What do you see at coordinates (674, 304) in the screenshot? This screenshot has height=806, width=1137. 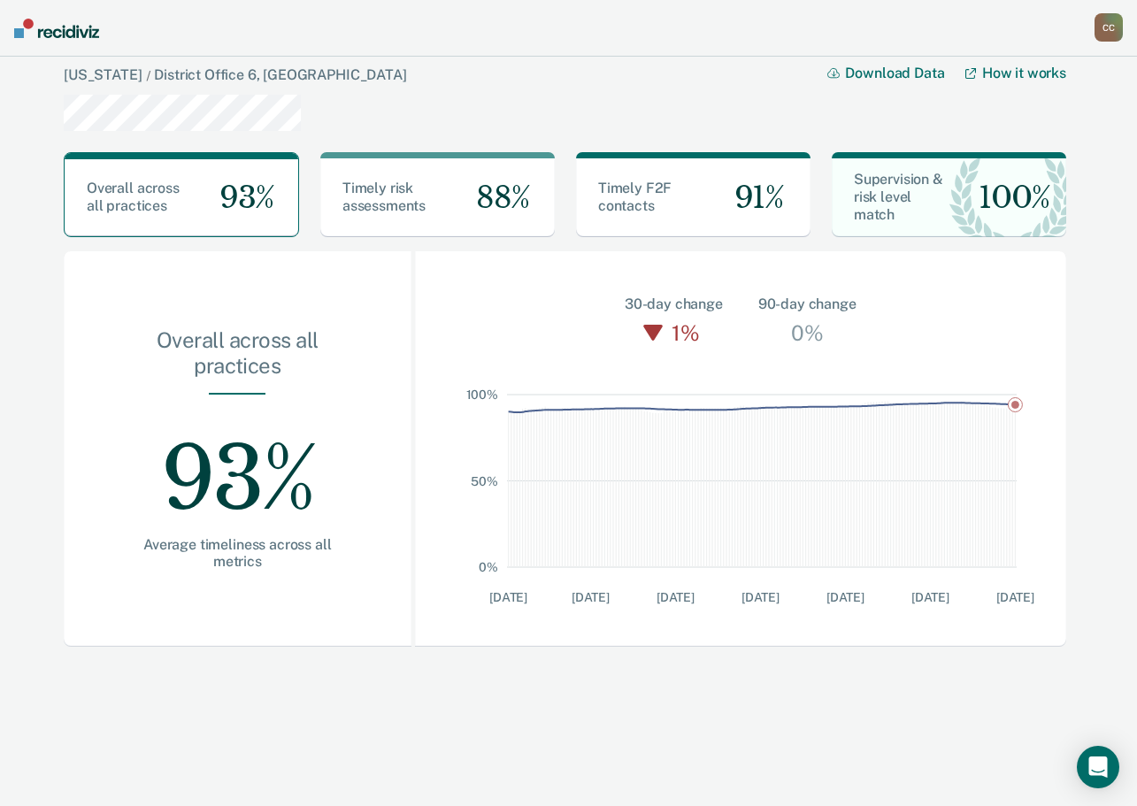 I see `div: 30-day change` at bounding box center [674, 304].